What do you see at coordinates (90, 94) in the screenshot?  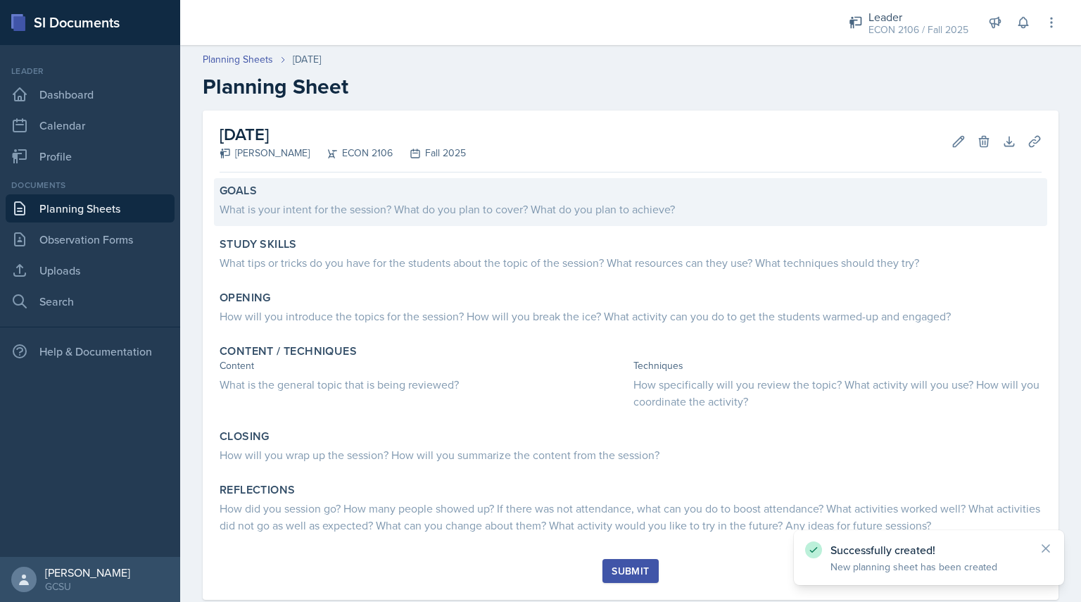 I see `a: Dashboard` at bounding box center [90, 94].